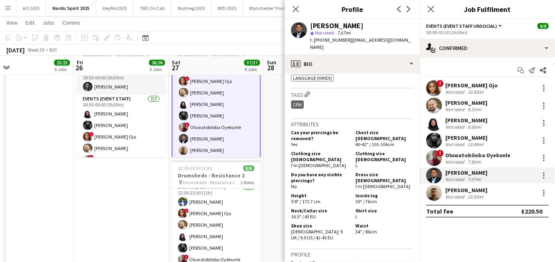 The width and height of the screenshot is (555, 262). Describe the element at coordinates (303, 216) in the screenshot. I see `span: 16.5" / 43 EU` at that location.